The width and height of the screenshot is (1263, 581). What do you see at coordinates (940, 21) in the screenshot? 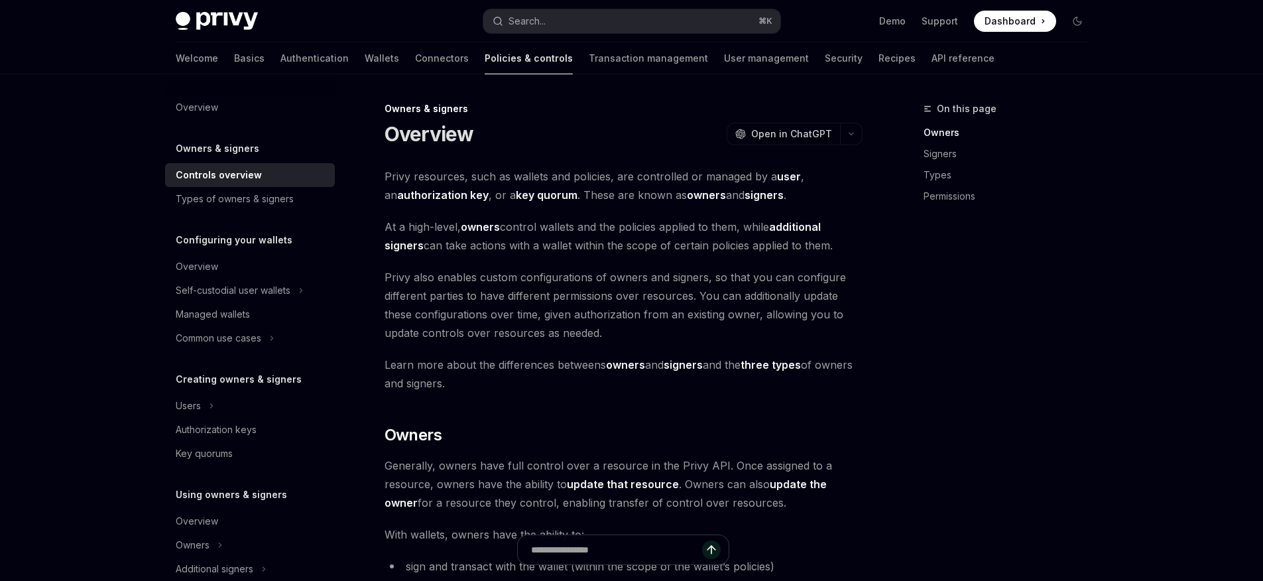
I see `a: Support` at bounding box center [940, 21].